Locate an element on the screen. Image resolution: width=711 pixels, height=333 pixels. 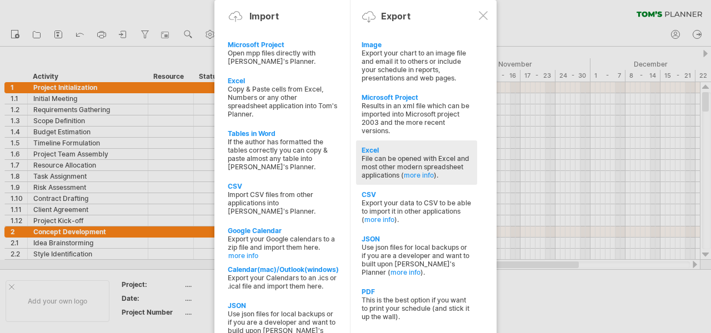
div: Image is located at coordinates (417, 44).